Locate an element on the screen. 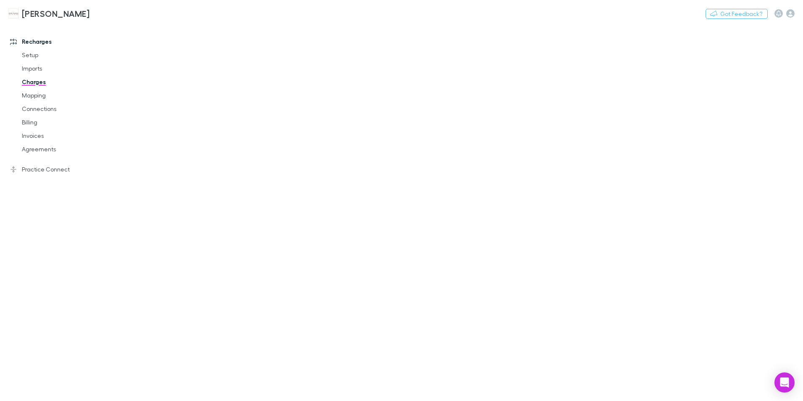 The width and height of the screenshot is (803, 401). a: Agreements is located at coordinates (63, 149).